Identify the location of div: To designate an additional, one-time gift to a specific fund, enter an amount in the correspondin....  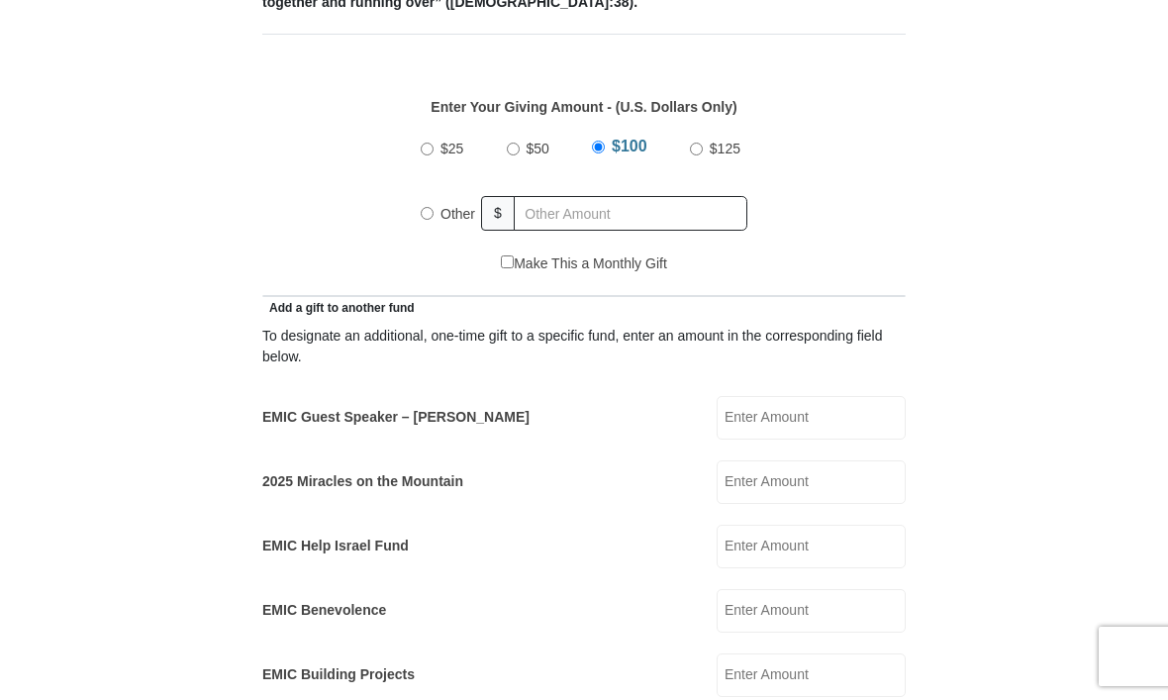
(584, 347).